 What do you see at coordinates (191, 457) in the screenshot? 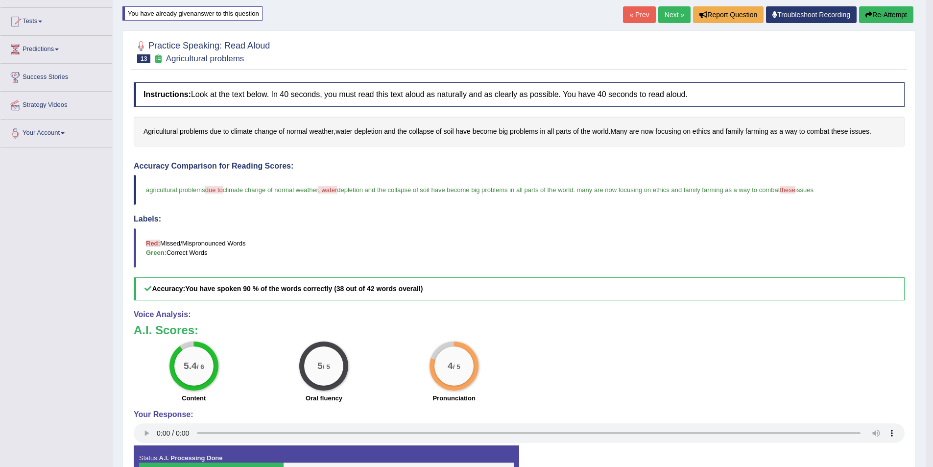
I see `strong: A.I. Processing Done` at bounding box center [191, 457].